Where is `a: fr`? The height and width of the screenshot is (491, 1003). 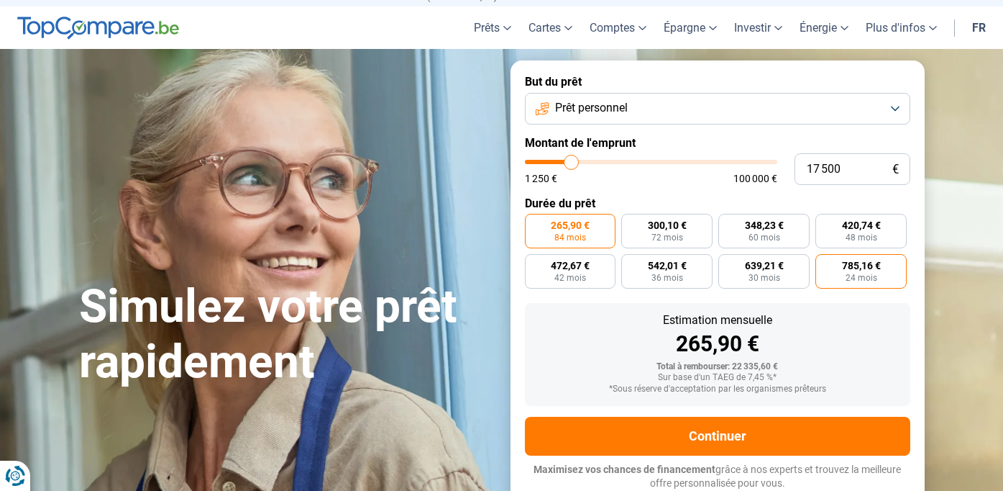
a: fr is located at coordinates (979, 27).